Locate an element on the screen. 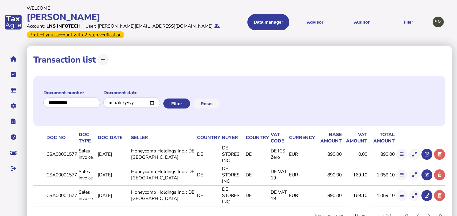 This screenshot has height=216, width=457. i: Data manager is located at coordinates (13, 90).